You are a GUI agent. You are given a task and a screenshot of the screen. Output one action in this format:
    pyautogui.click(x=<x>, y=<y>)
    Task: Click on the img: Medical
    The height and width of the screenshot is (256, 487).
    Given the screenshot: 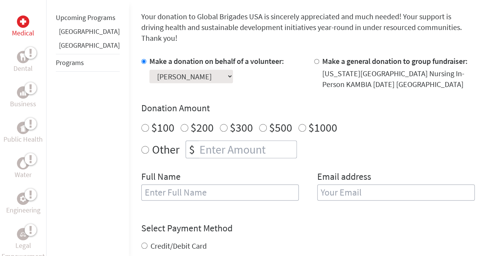 What is the action you would take?
    pyautogui.click(x=23, y=22)
    